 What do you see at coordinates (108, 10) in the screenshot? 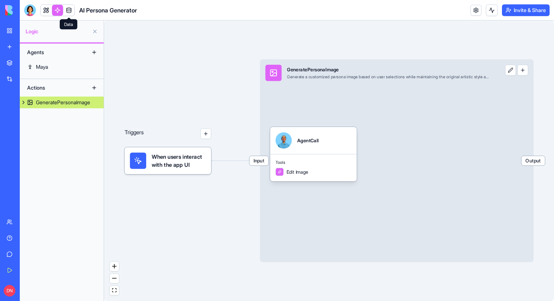
I see `span: AI Persona Generator` at bounding box center [108, 10].